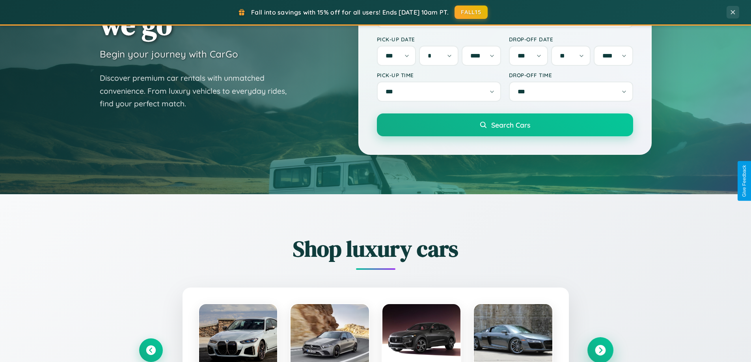 Image resolution: width=751 pixels, height=362 pixels. I want to click on label: Drop-off Time, so click(571, 75).